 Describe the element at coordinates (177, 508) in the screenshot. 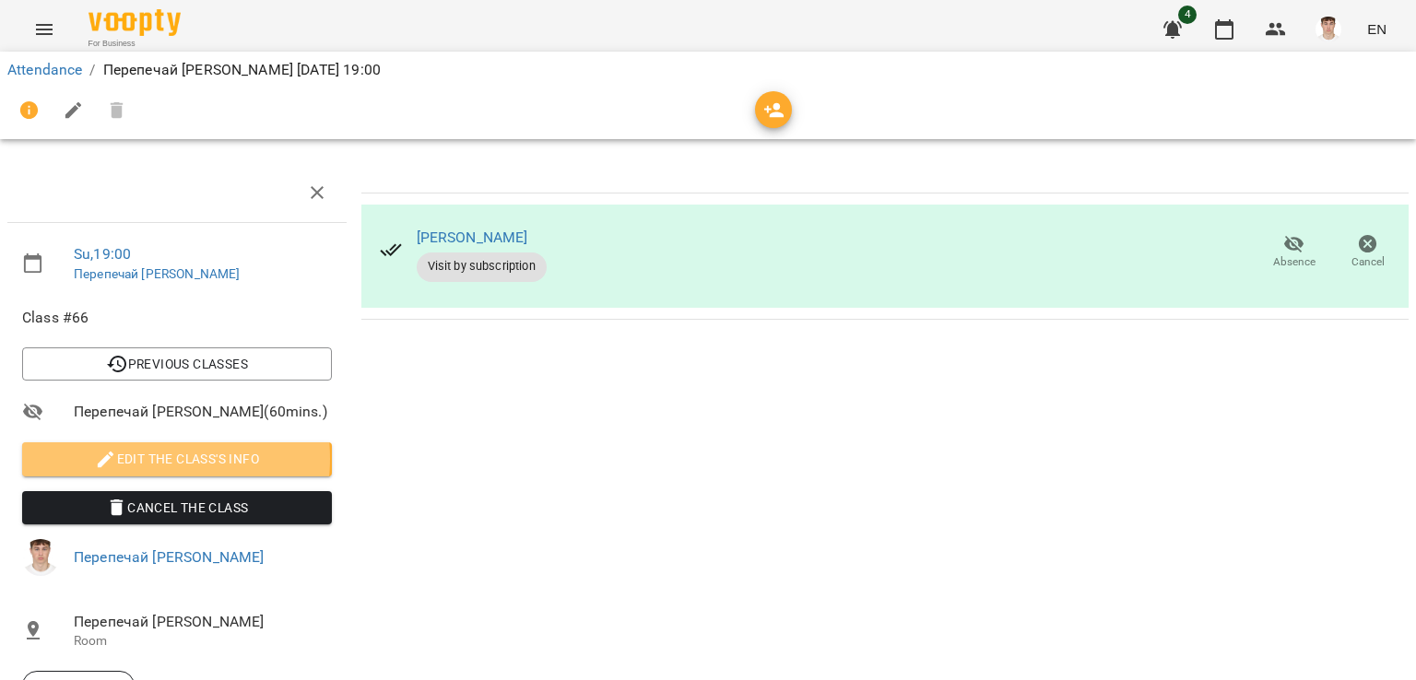

I see `span: Cancel the class` at that location.